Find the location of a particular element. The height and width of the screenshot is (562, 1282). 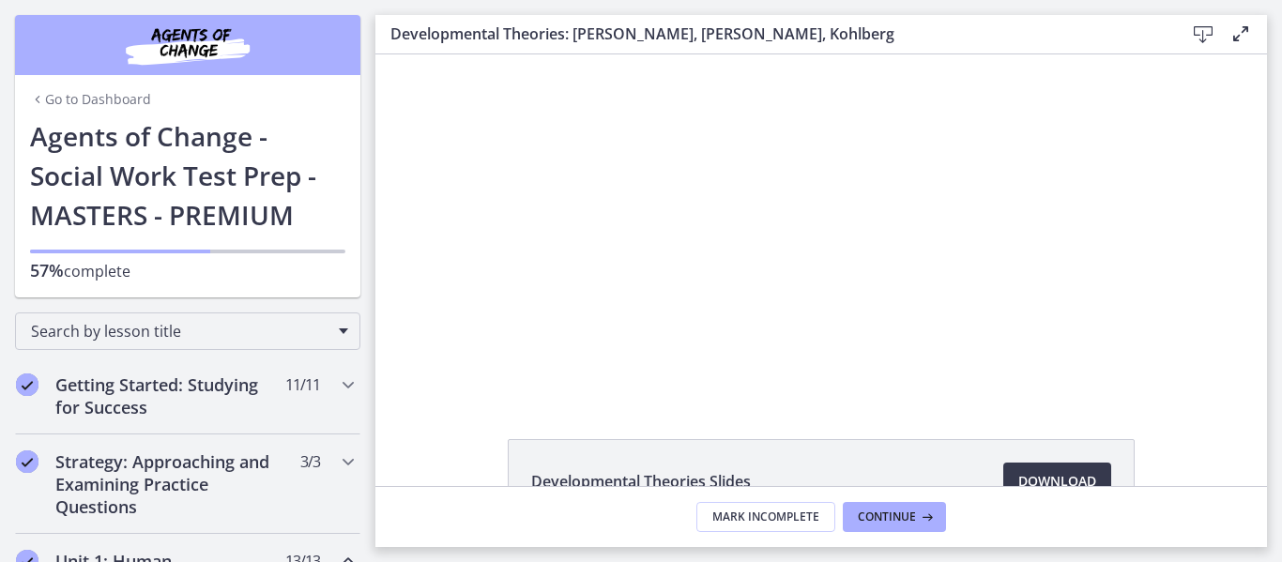

h2: Getting Started: Studying for Success is located at coordinates (170, 396).